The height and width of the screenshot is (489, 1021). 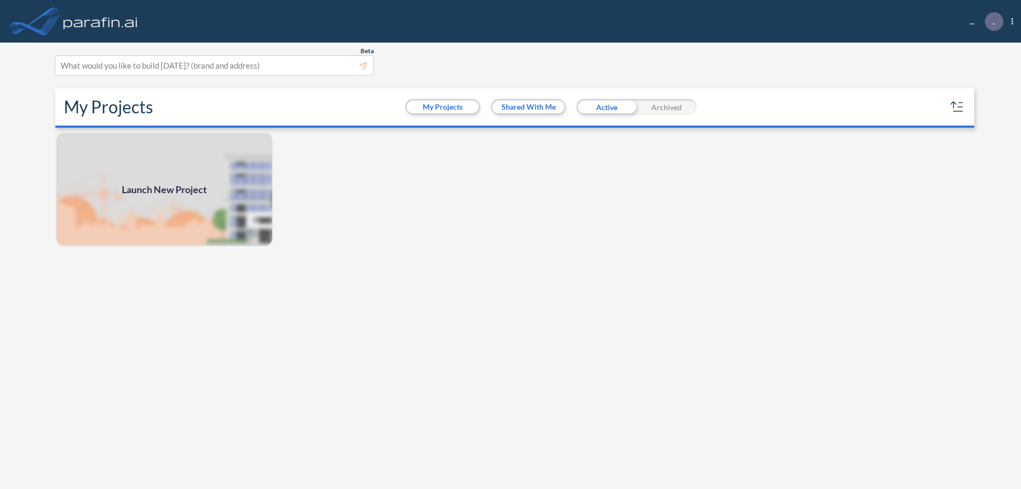 What do you see at coordinates (606, 107) in the screenshot?
I see `div: Active` at bounding box center [606, 107].